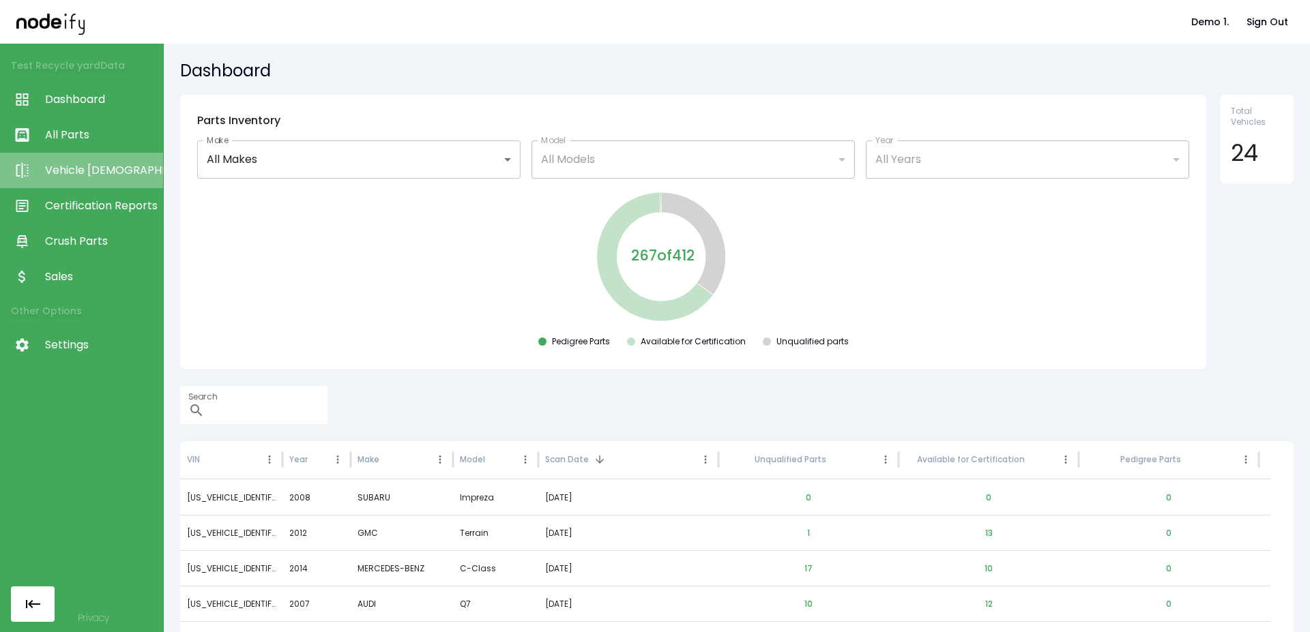 The image size is (1310, 632). What do you see at coordinates (1267, 22) in the screenshot?
I see `button: Sign Out` at bounding box center [1267, 22].